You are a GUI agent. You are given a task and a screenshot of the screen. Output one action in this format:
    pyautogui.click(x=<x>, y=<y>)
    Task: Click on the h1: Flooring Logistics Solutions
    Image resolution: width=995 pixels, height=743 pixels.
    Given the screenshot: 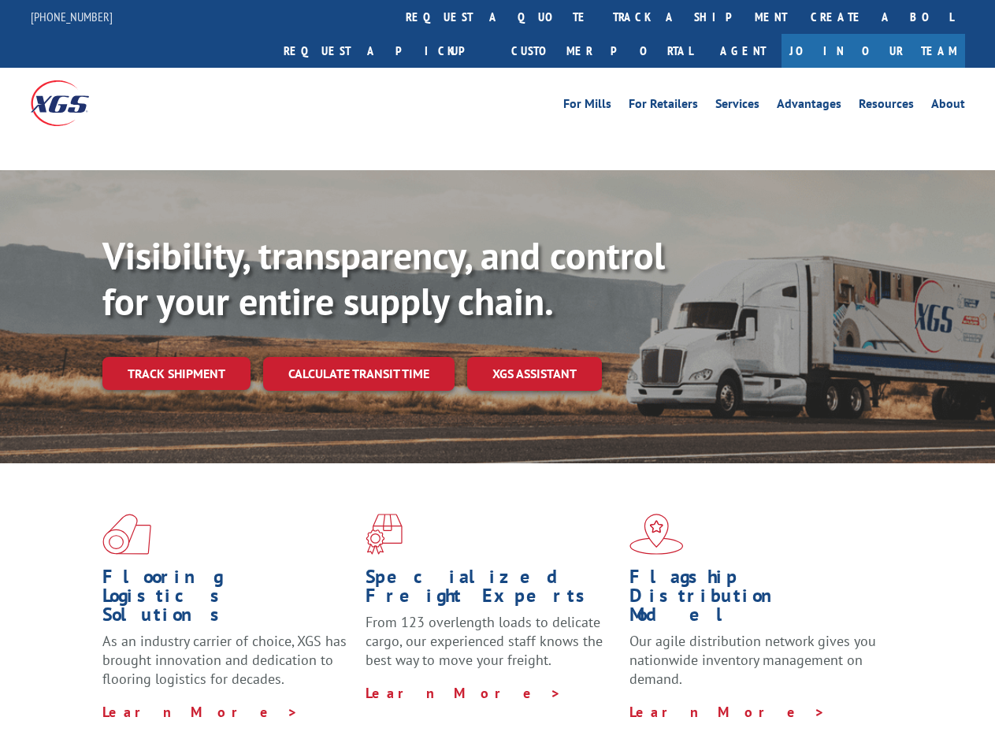 What is the action you would take?
    pyautogui.click(x=228, y=599)
    